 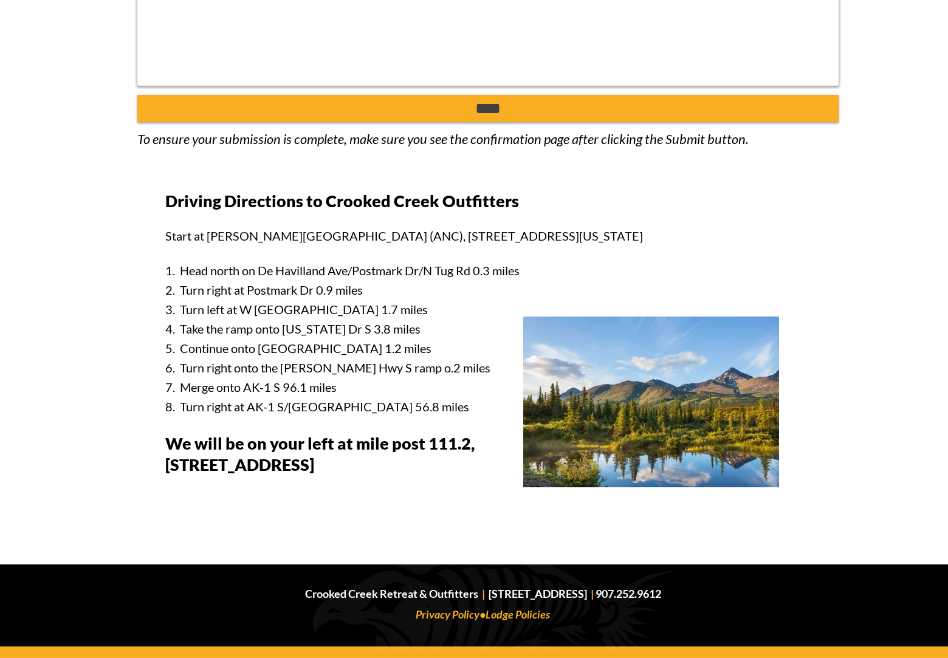 What do you see at coordinates (470, 139) in the screenshot?
I see `p: To ensure your submission is complete, make sure you see the confirmation page after clicking the...` at bounding box center [470, 139].